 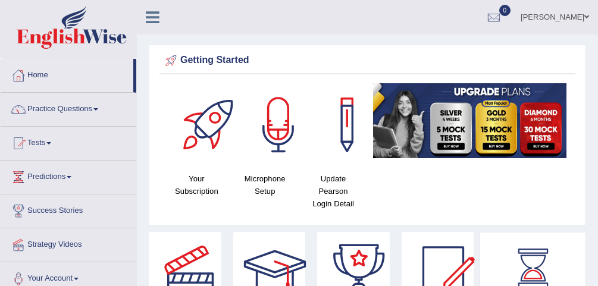 What do you see at coordinates (68, 176) in the screenshot?
I see `a: Predictions` at bounding box center [68, 176].